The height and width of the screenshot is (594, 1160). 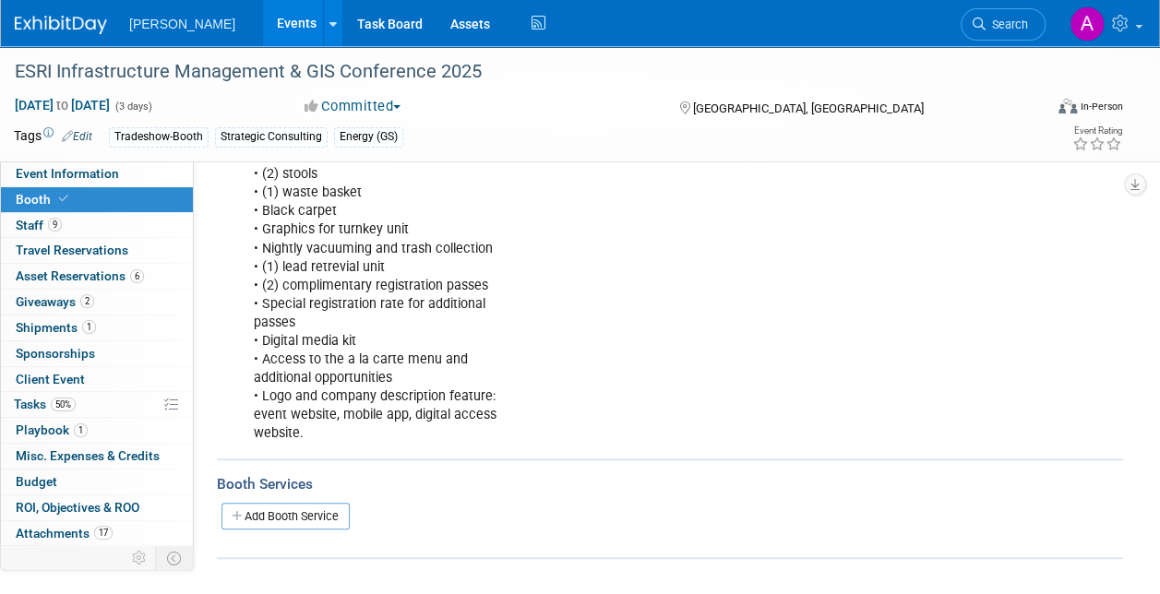 I want to click on a: Misc. Expenses & Credits, so click(x=97, y=456).